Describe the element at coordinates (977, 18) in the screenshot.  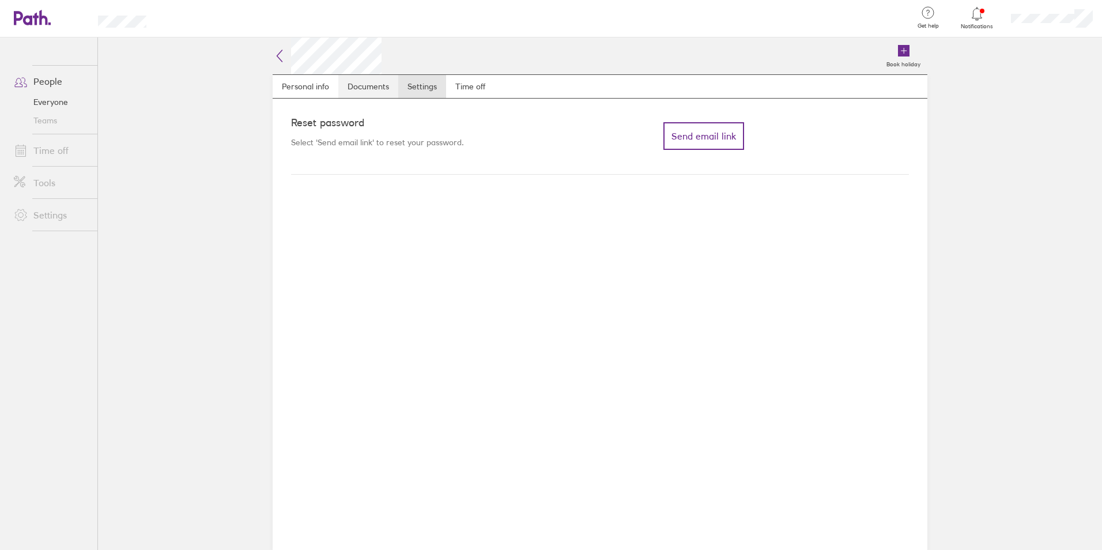
I see `a: Notifications` at that location.